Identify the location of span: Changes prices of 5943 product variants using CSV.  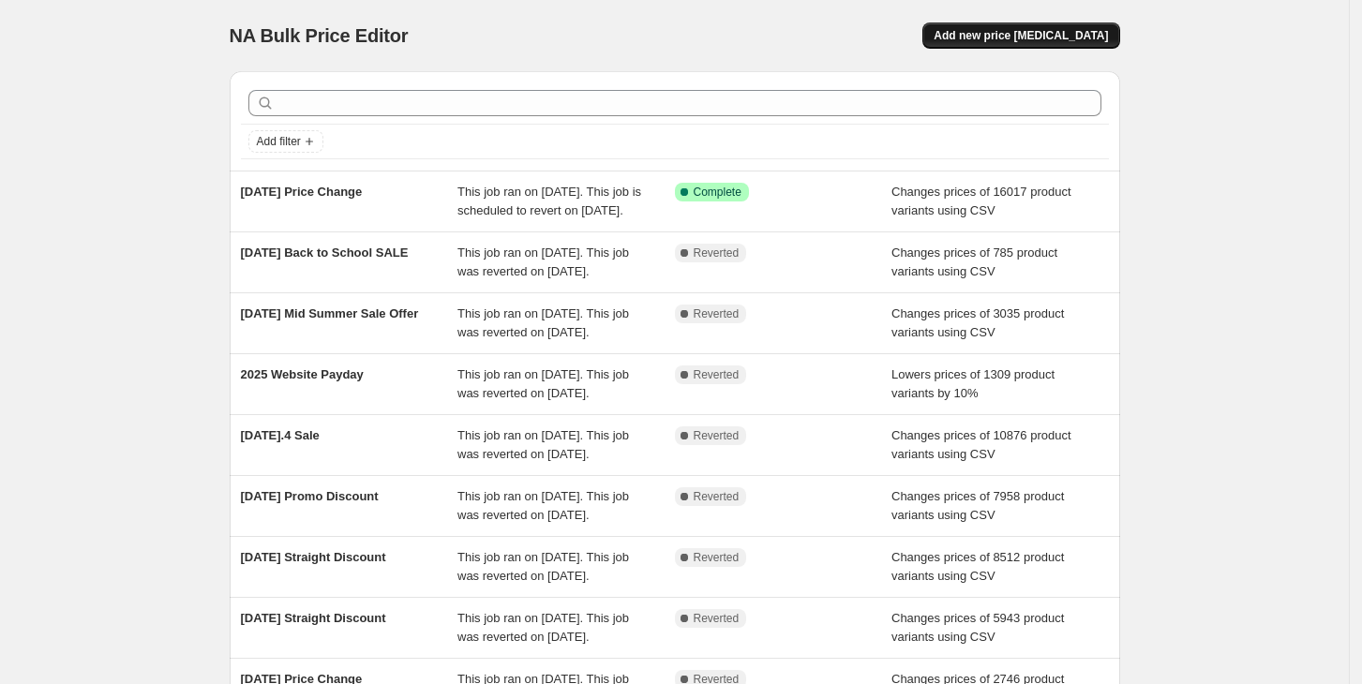
(977, 627).